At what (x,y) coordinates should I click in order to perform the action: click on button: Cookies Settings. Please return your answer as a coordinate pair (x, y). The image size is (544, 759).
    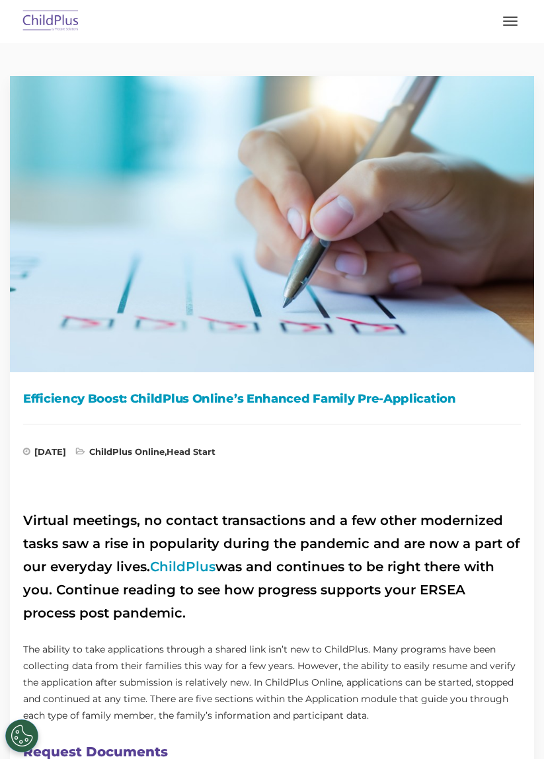
    Looking at the image, I should click on (22, 736).